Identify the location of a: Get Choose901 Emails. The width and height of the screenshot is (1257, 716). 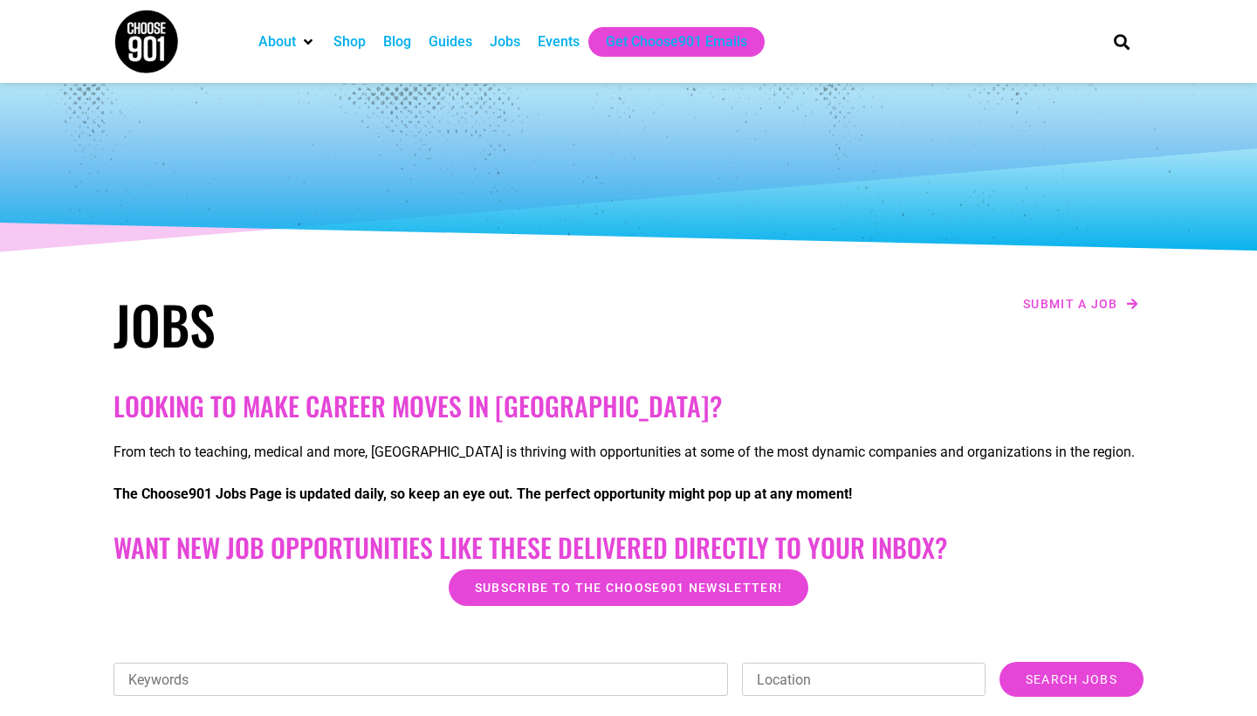
(677, 42).